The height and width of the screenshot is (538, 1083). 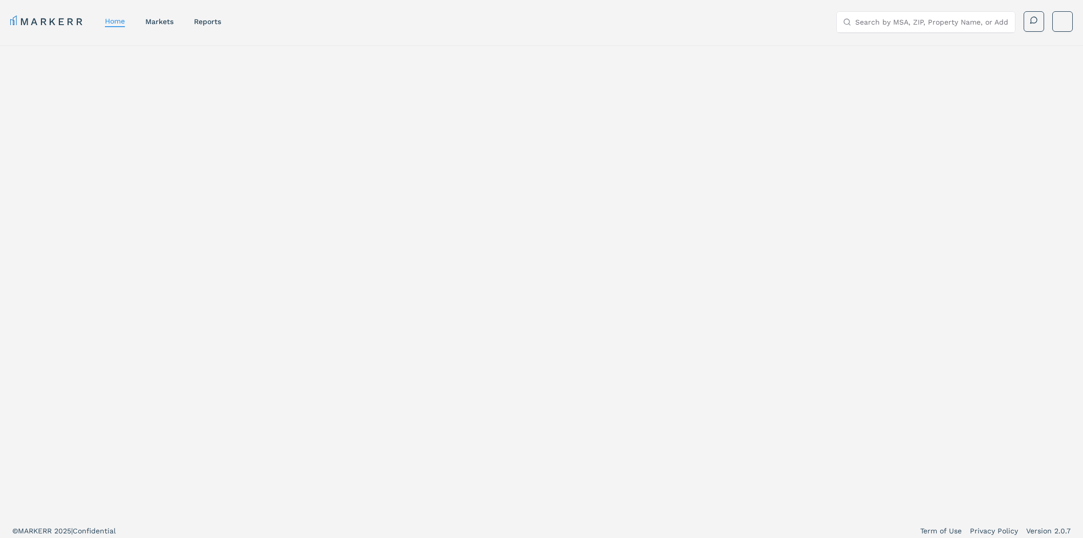 What do you see at coordinates (207, 22) in the screenshot?
I see `a: reports` at bounding box center [207, 22].